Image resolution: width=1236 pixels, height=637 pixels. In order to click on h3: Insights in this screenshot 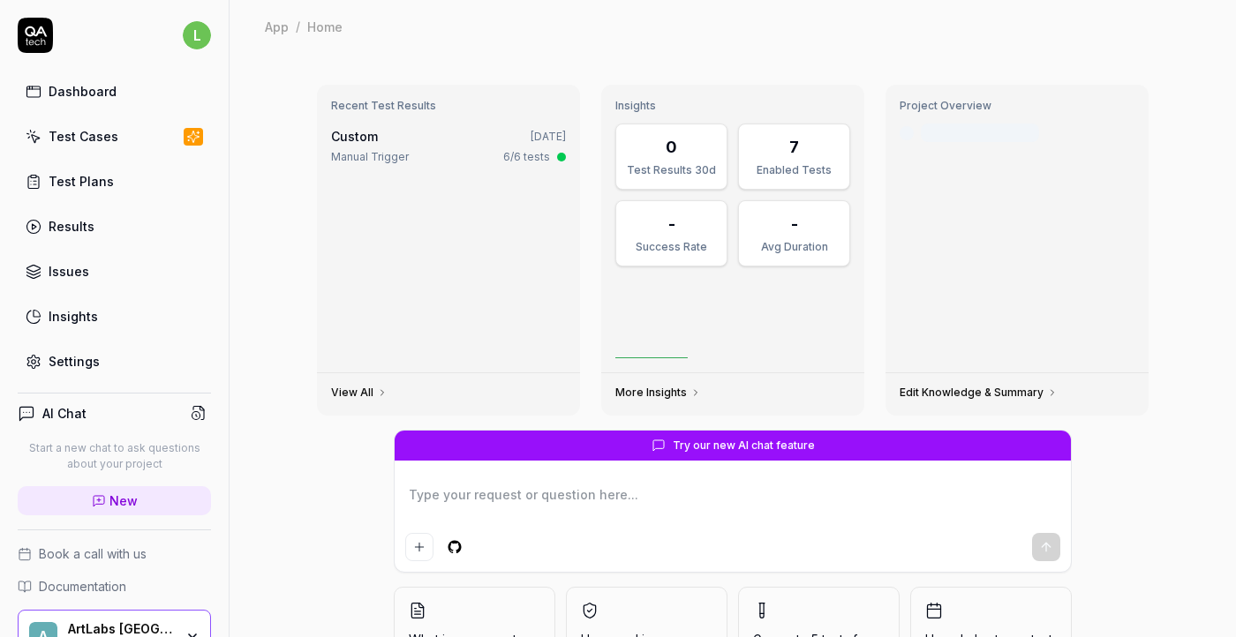, I will do `click(733, 106)`.